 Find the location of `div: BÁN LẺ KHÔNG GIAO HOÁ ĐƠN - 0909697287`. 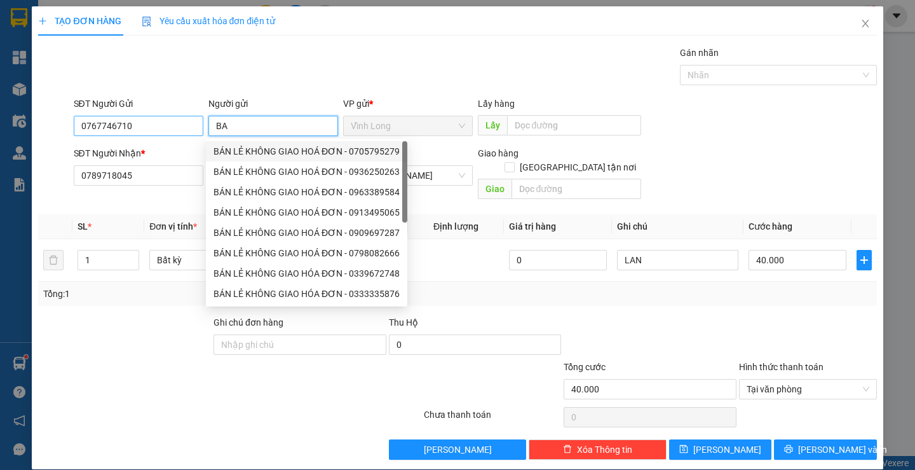

div: BÁN LẺ KHÔNG GIAO HOÁ ĐƠN - 0909697287 is located at coordinates (306, 233).